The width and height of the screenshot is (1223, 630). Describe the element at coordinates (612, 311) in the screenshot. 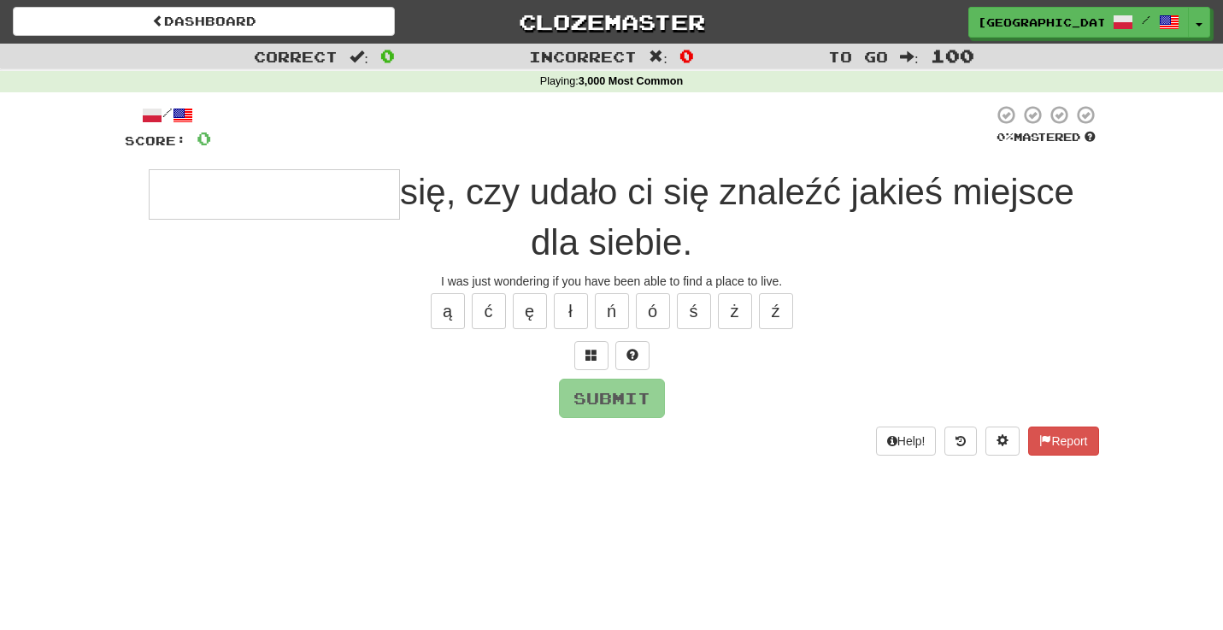

I see `button: ń` at that location.